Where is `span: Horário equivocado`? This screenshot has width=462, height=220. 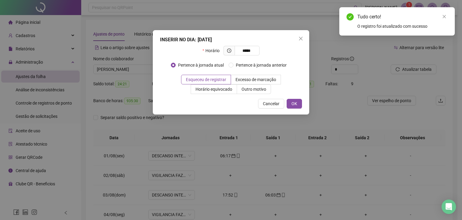 span: Horário equivocado is located at coordinates (214, 89).